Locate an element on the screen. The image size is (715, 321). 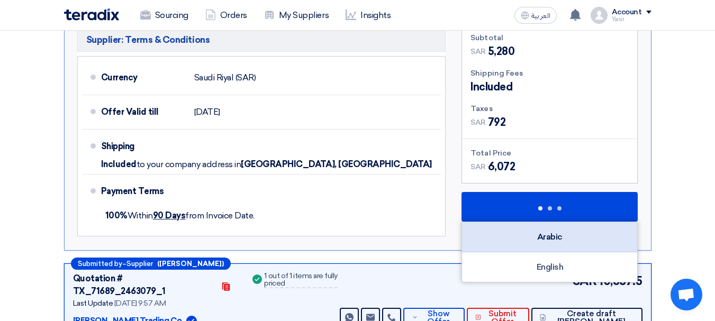
div: Quotation # TX_71689_2463079_1 is located at coordinates (144, 285).